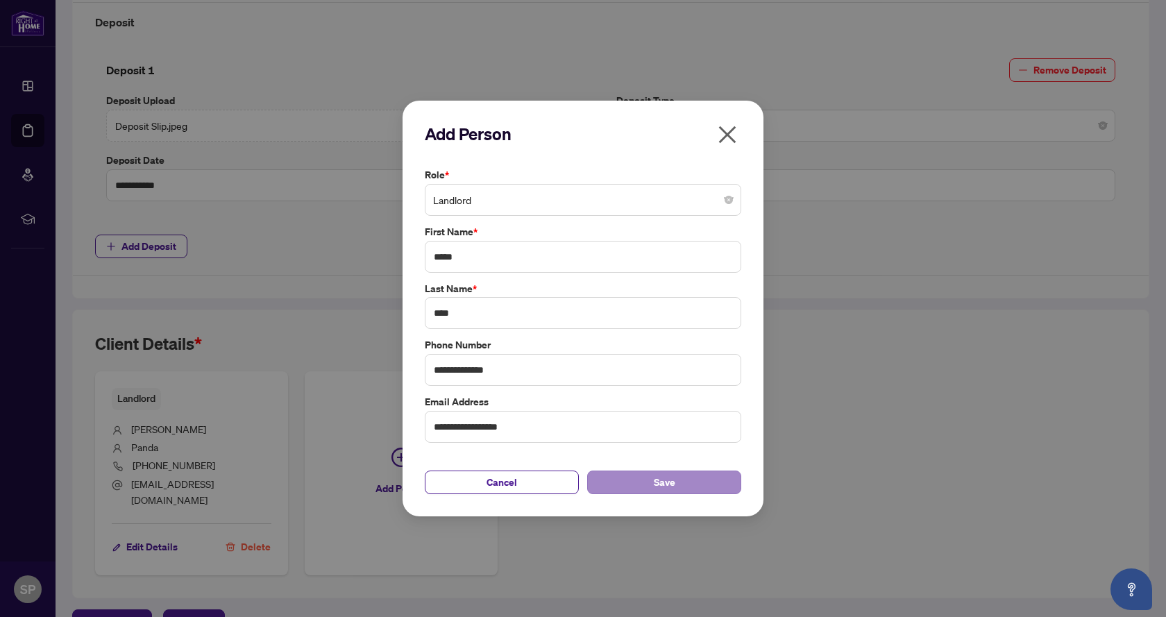  What do you see at coordinates (1131, 589) in the screenshot?
I see `button: Open asap` at bounding box center [1131, 589].